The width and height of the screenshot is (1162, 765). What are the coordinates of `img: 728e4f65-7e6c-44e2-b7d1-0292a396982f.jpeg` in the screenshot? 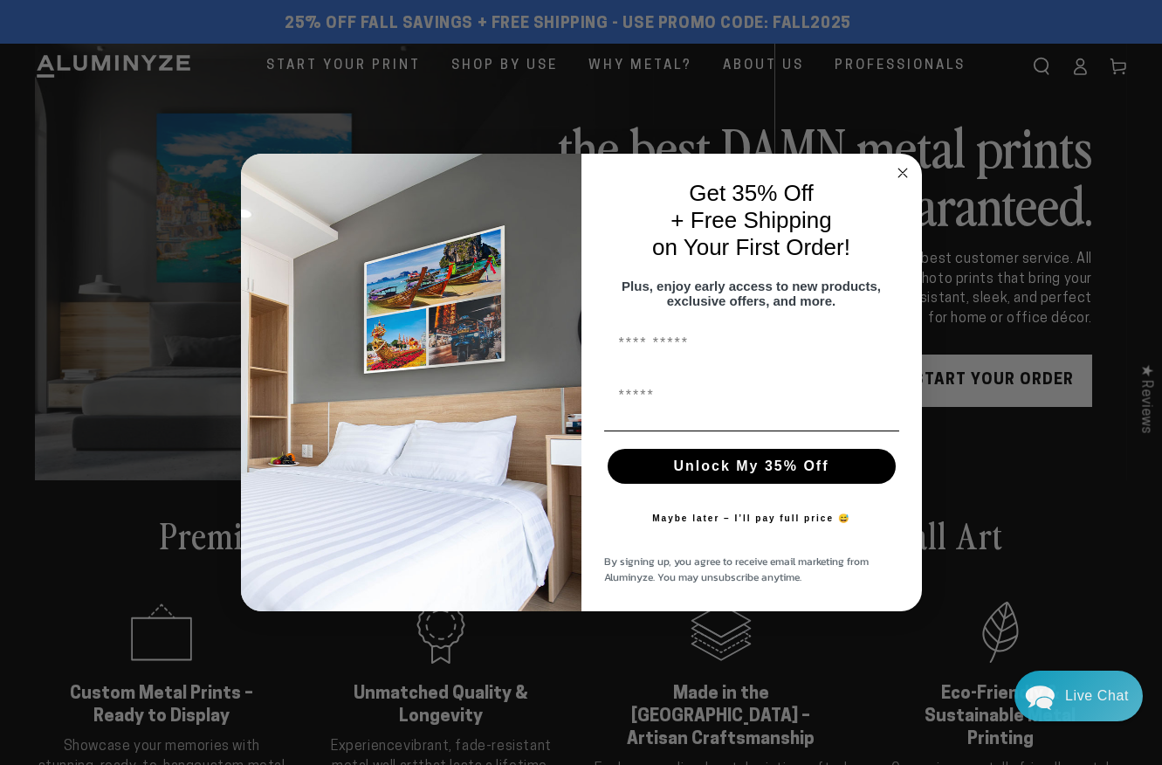 It's located at (411, 382).